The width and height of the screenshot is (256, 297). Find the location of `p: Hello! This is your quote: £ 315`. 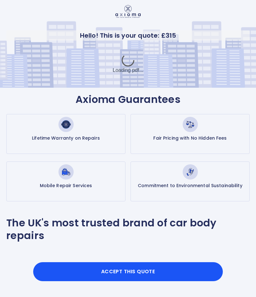

p: Hello! This is your quote: £ 315 is located at coordinates (128, 35).